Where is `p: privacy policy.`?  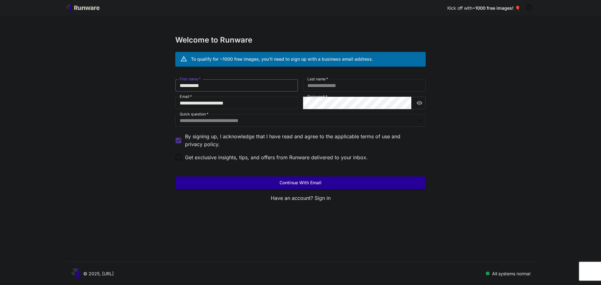
p: privacy policy. is located at coordinates (202, 144).